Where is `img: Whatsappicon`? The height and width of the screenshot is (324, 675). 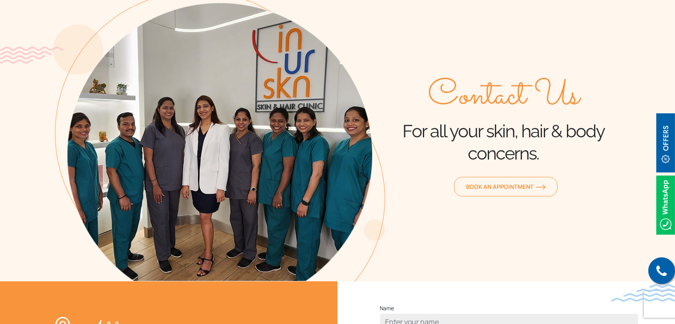 img: Whatsappicon is located at coordinates (666, 205).